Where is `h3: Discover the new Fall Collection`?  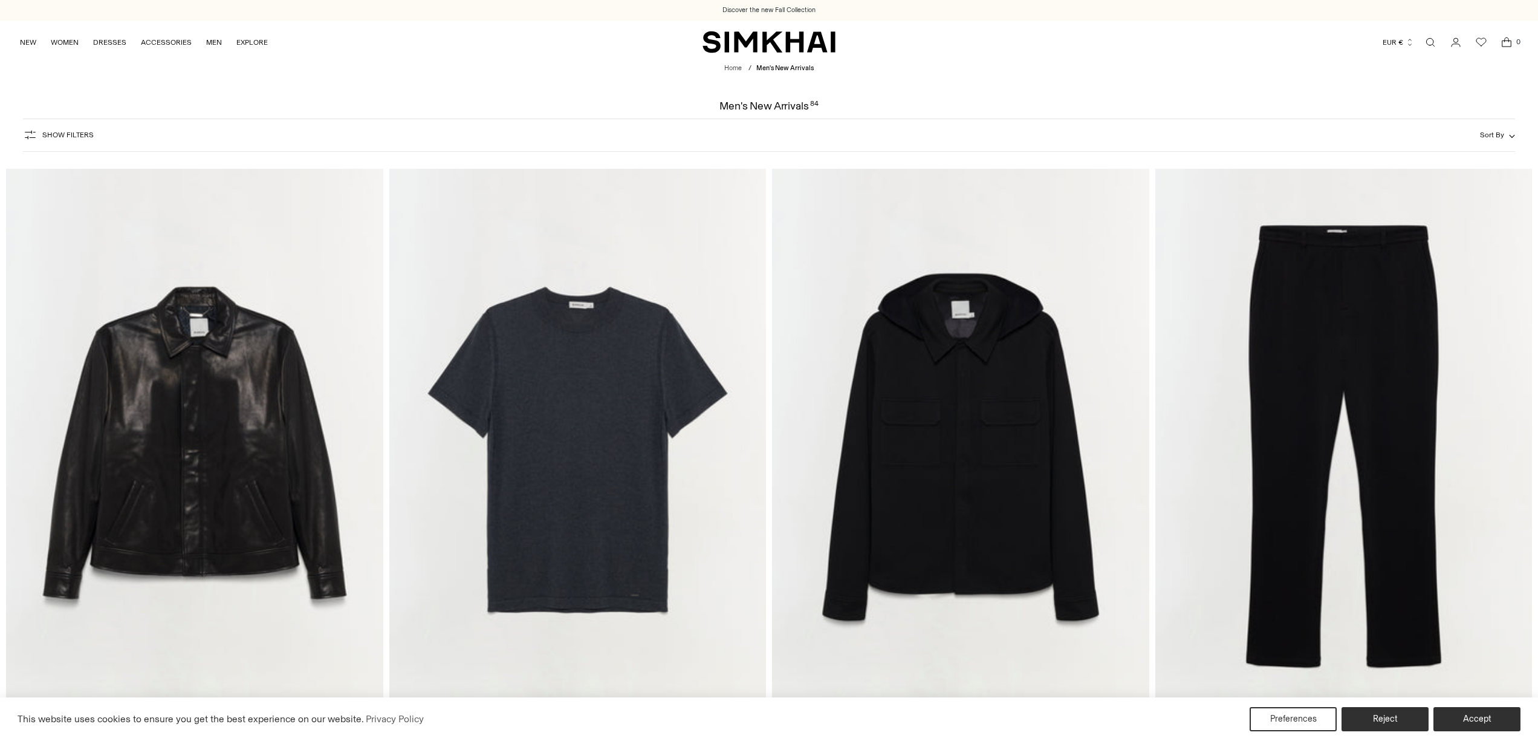 h3: Discover the new Fall Collection is located at coordinates (769, 10).